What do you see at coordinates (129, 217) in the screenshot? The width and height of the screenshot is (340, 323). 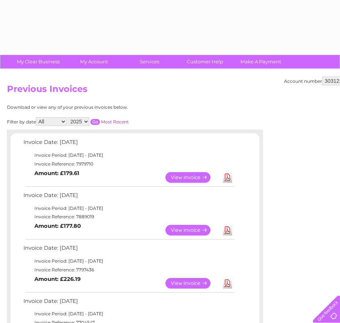 I see `td: Invoice Reference: 7889019` at bounding box center [129, 217].